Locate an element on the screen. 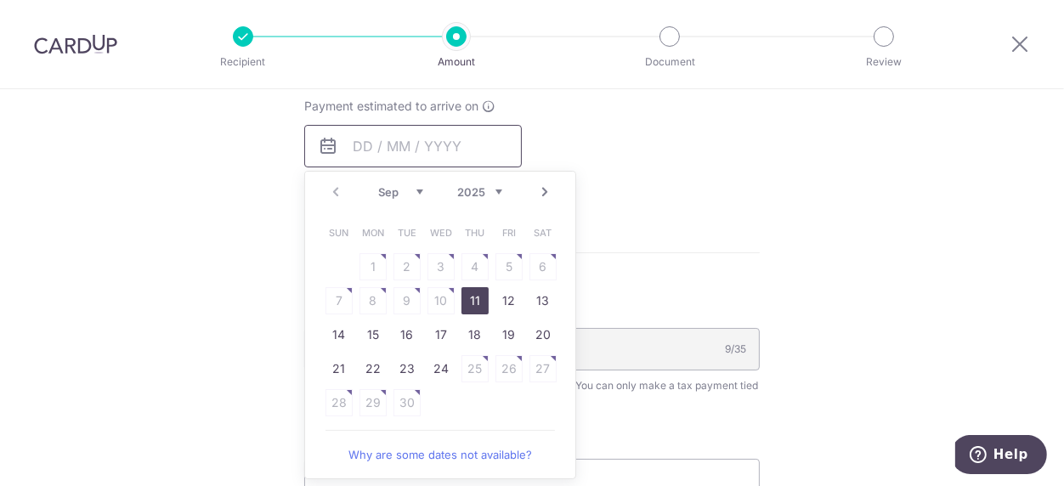  a: 21 is located at coordinates (339, 369).